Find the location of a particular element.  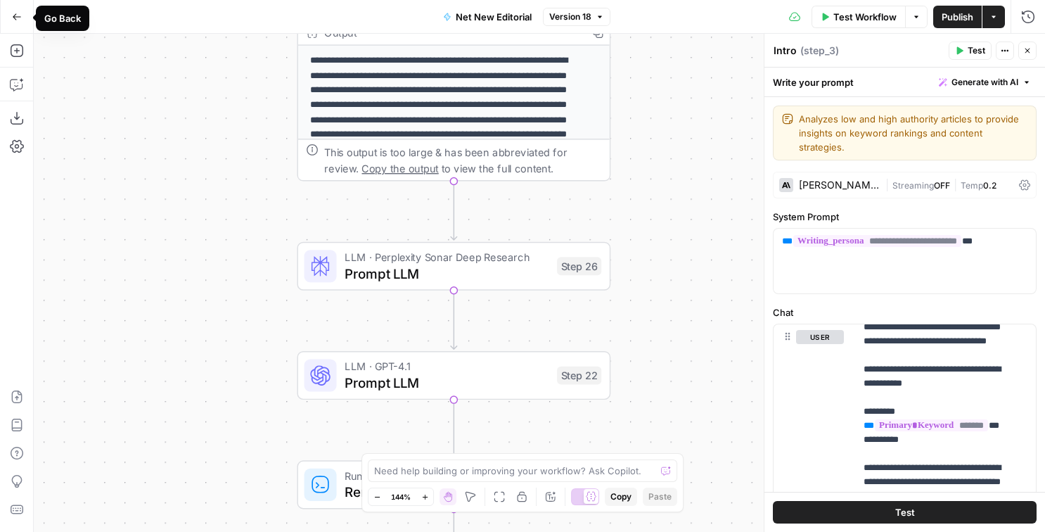

div: Write your prompt is located at coordinates (904, 82).